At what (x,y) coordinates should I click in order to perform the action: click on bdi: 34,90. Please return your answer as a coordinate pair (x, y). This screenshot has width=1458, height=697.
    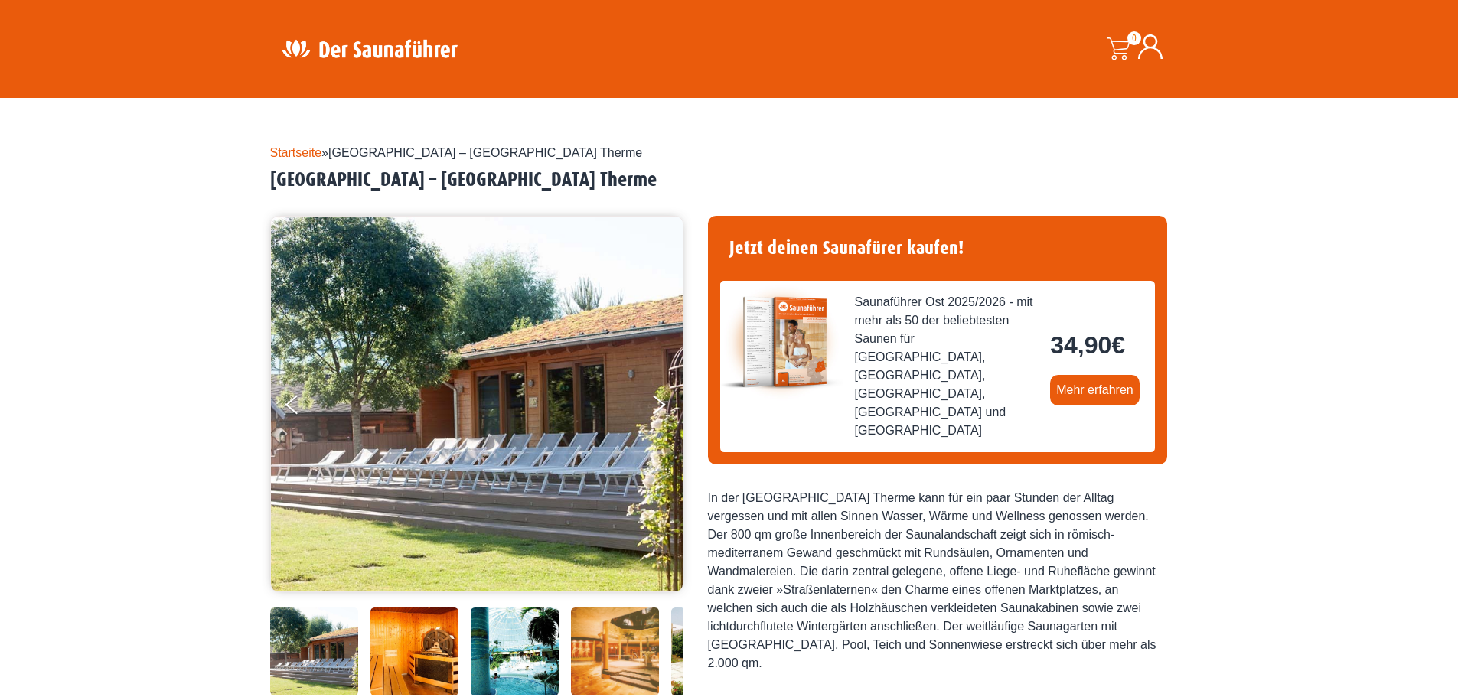
    Looking at the image, I should click on (1087, 345).